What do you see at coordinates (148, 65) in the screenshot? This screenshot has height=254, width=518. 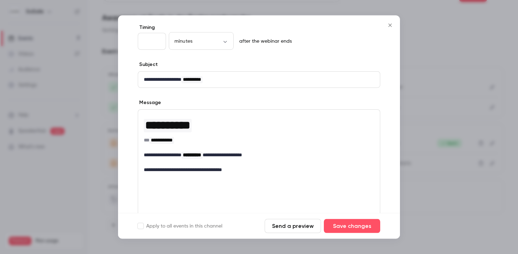 I see `label: Subject` at bounding box center [148, 65].